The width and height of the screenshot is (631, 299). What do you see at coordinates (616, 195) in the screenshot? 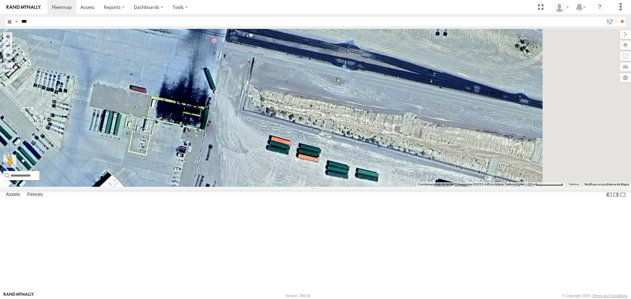
I see `label: Dock Summary Table to the Right` at bounding box center [616, 195].